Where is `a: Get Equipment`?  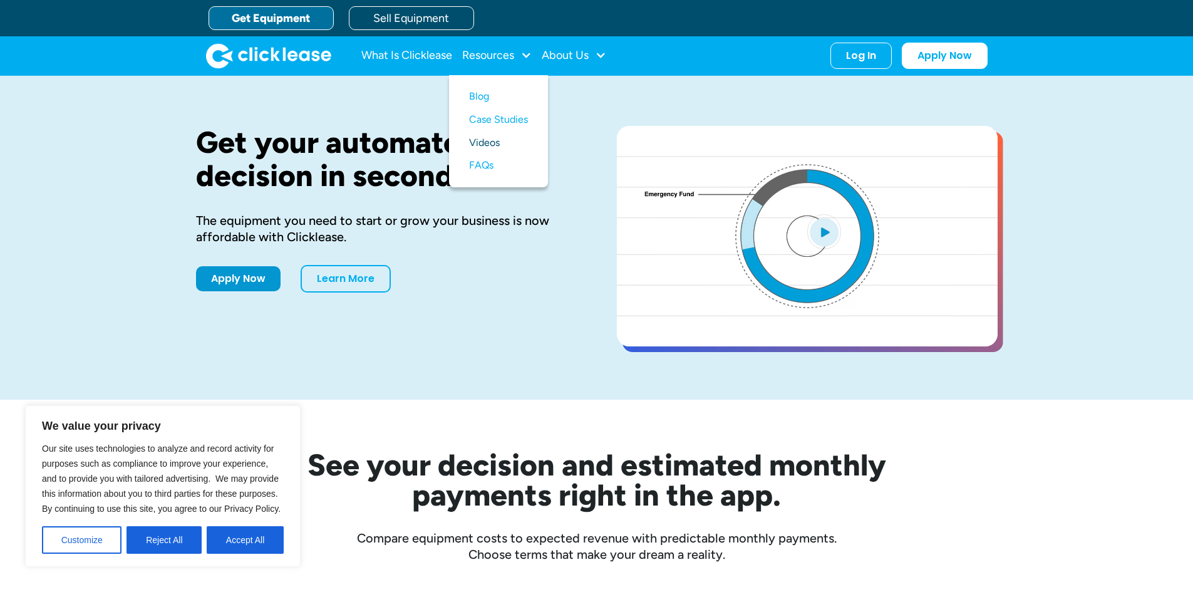
a: Get Equipment is located at coordinates (271, 18).